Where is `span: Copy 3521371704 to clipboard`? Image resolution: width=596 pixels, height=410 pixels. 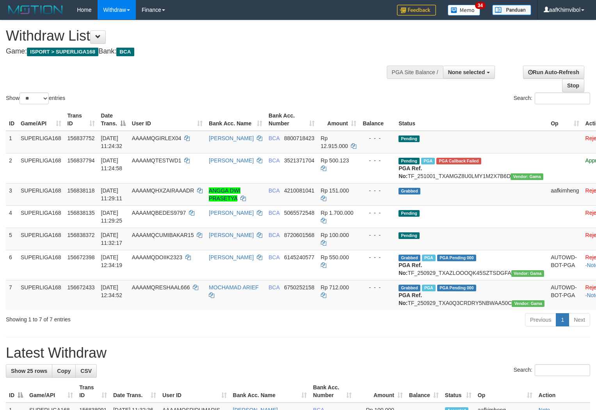 span: Copy 3521371704 to clipboard is located at coordinates (299, 160).